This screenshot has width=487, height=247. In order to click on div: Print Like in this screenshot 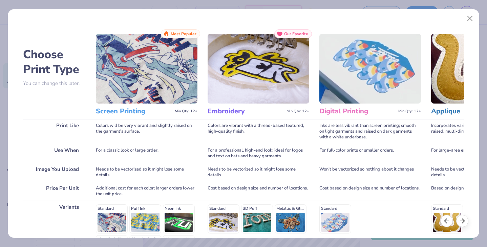, I will do `click(54, 131)`.